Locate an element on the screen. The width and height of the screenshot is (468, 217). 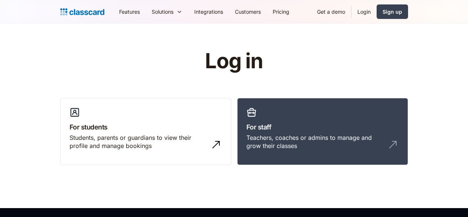
a: Features is located at coordinates (130, 11).